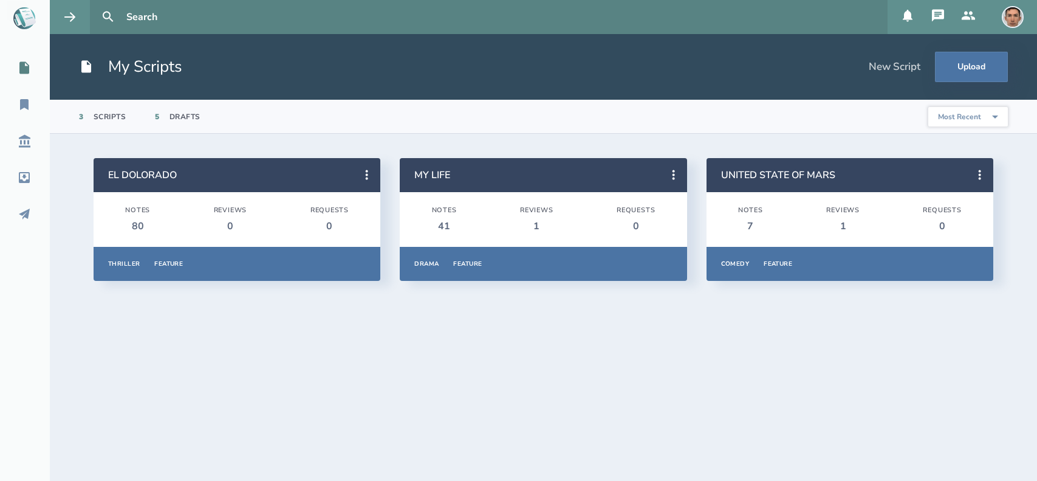  I want to click on a: UNITED STATE OF MARS, so click(778, 175).